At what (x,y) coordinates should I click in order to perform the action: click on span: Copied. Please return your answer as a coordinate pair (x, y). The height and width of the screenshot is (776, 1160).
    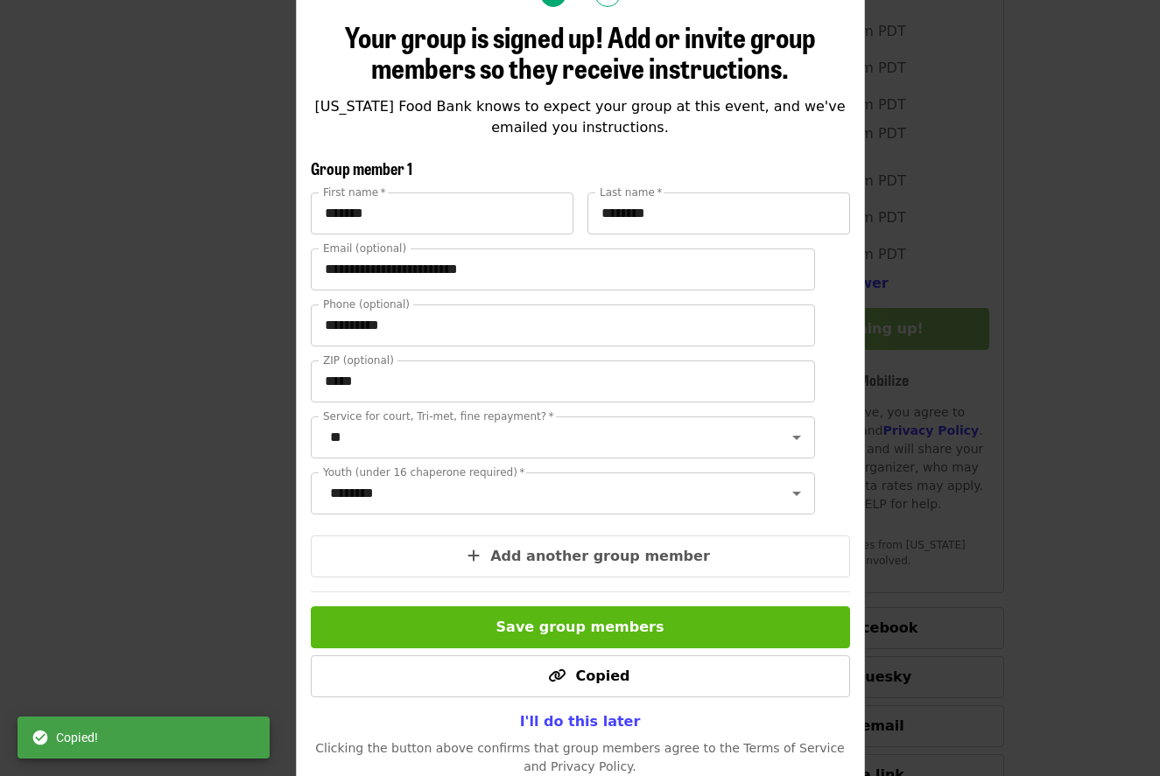
    Looking at the image, I should click on (603, 676).